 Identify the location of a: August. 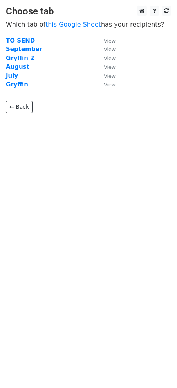
(18, 67).